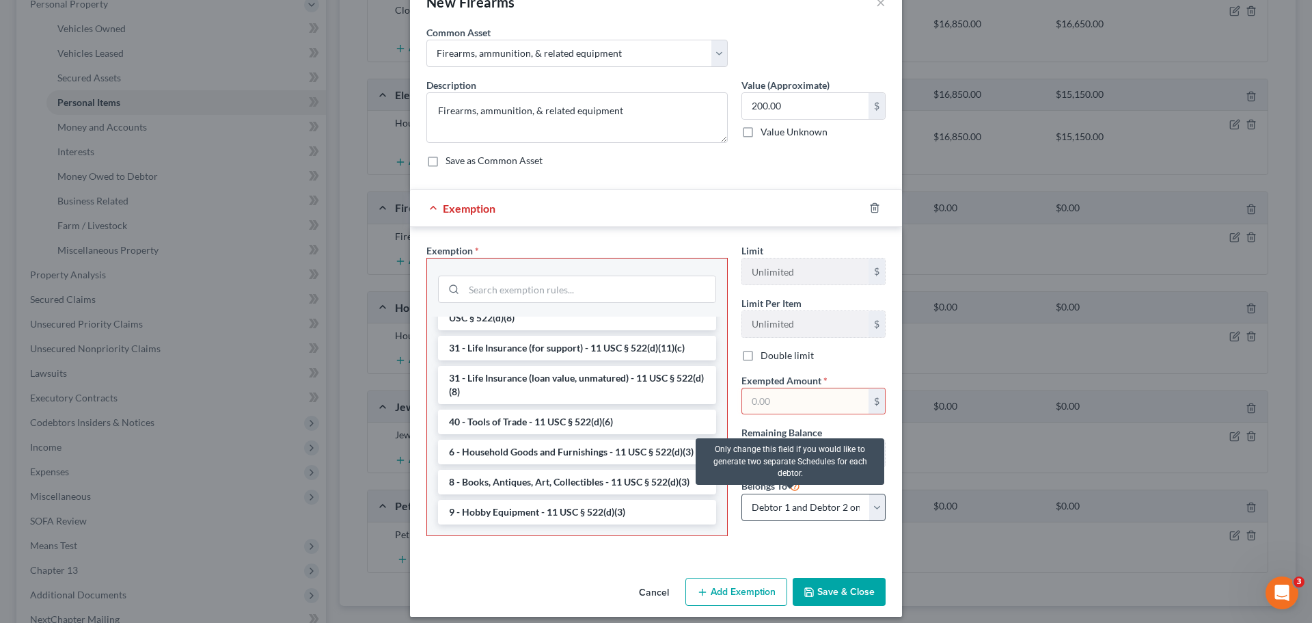  I want to click on button: Add Exemption, so click(736, 592).